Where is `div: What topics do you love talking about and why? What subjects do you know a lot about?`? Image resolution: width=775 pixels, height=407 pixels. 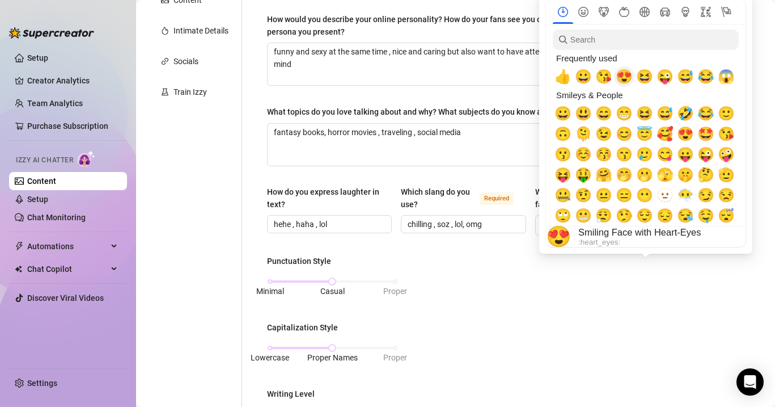
div: What topics do you love talking about and why? What subjects do you know a lot about? is located at coordinates (423, 112).